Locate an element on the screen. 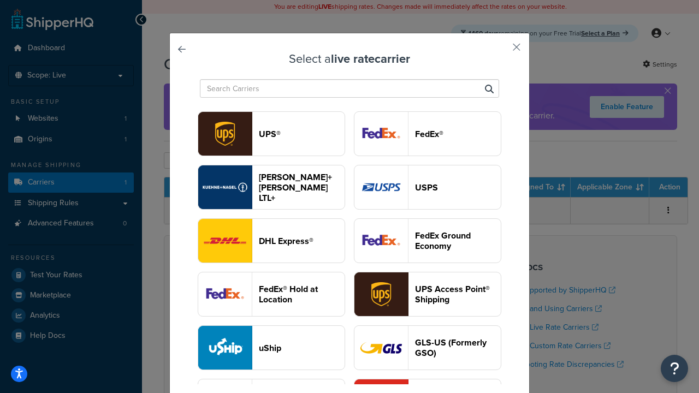  header: FedEx Ground Economy is located at coordinates (458, 241).